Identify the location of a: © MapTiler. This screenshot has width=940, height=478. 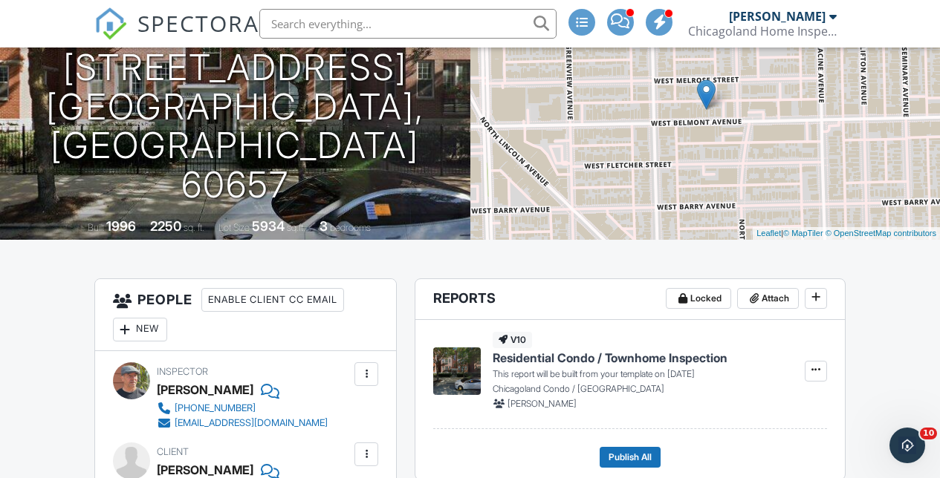
(803, 233).